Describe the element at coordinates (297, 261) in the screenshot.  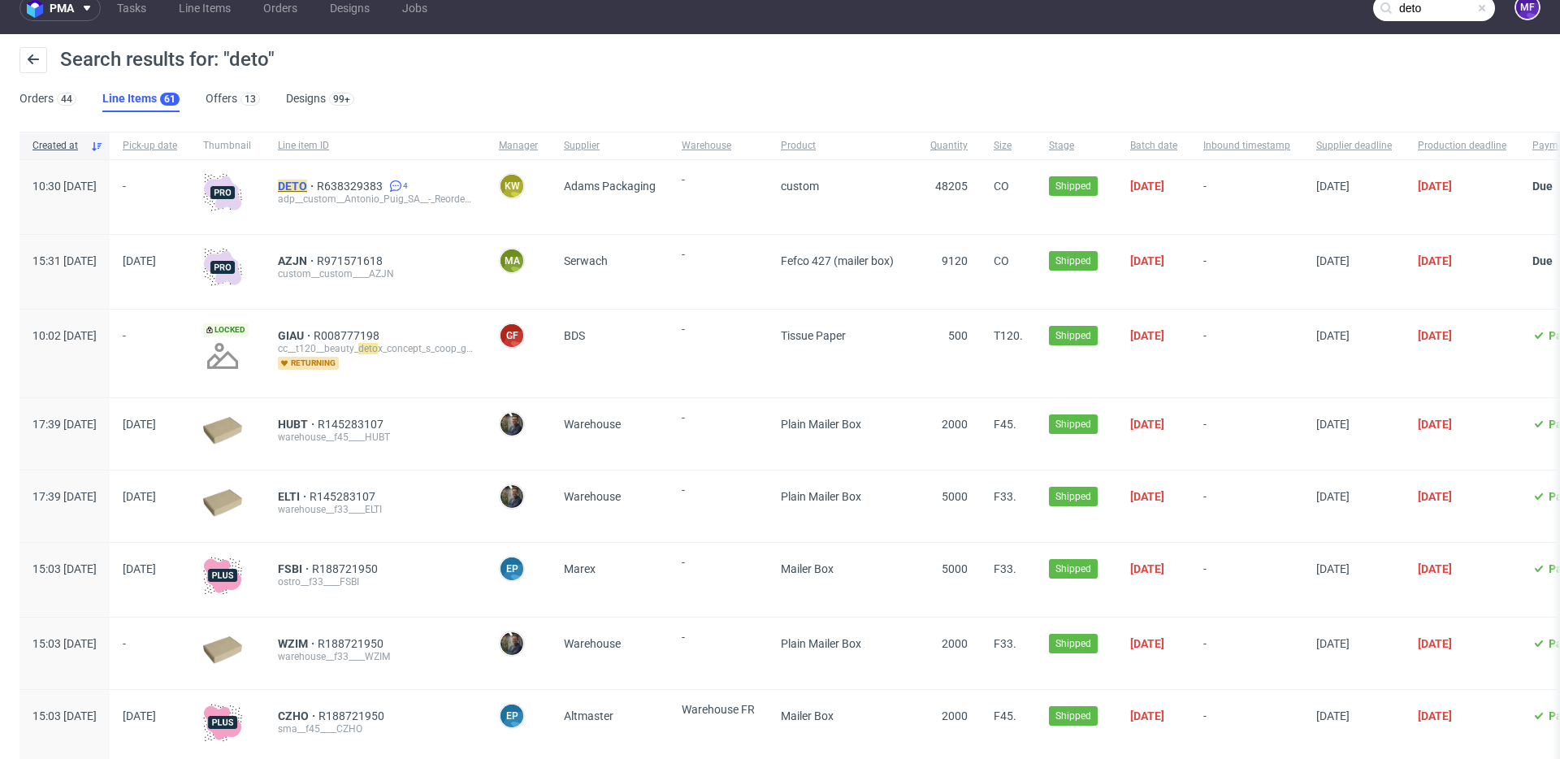
I see `span: AZJN` at that location.